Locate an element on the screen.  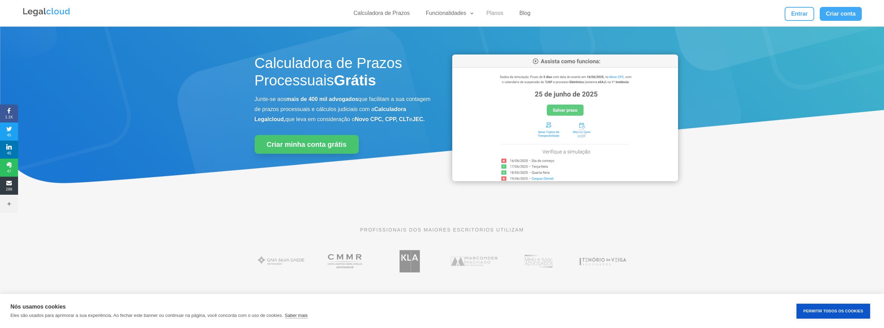
p: Junte-se aos que facilitam a sua contagem de prazos processuais e cálculos judiciais com a que le... is located at coordinates (343, 109).